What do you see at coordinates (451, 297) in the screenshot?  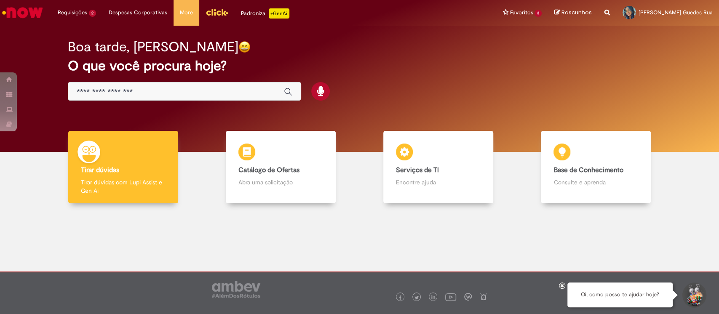 I see `img: logo_footer_youtube.png` at bounding box center [451, 297].